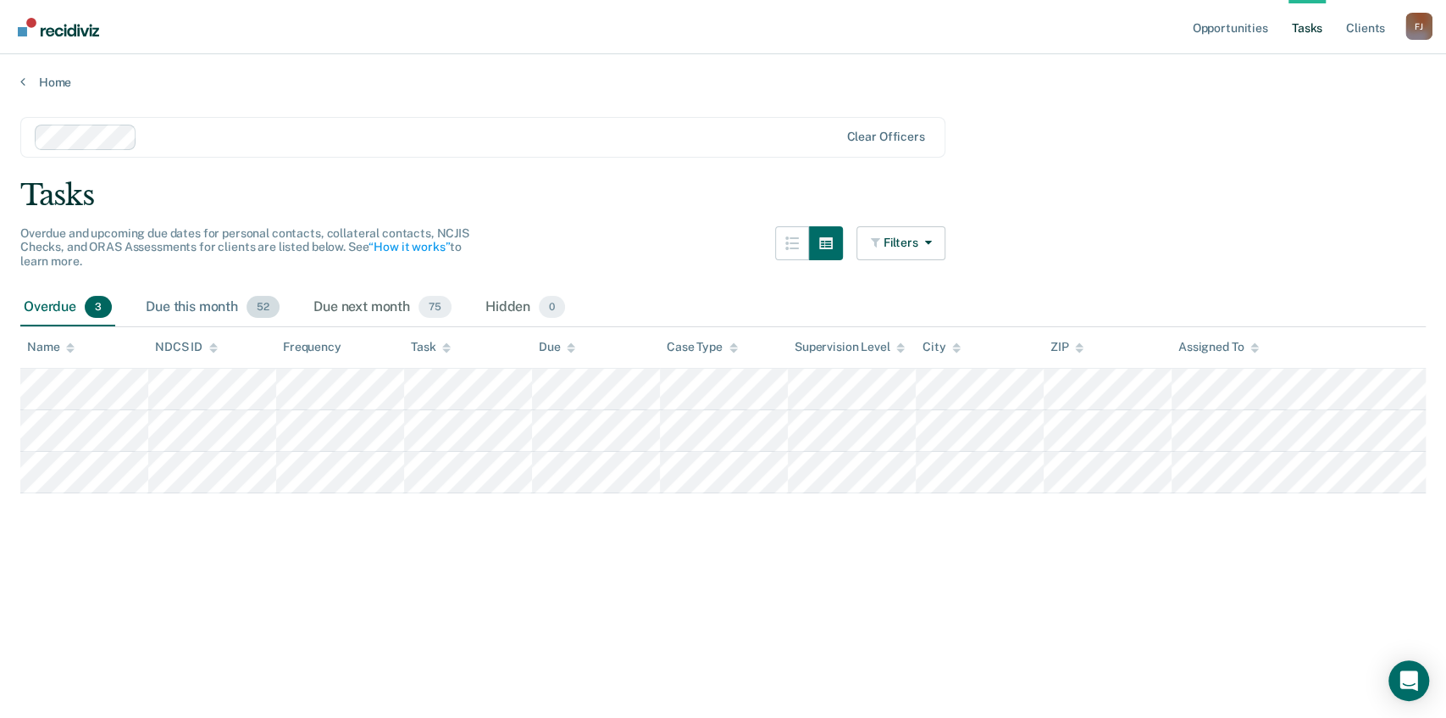 The width and height of the screenshot is (1446, 718). What do you see at coordinates (68, 308) in the screenshot?
I see `div: Overdue3` at bounding box center [68, 308].